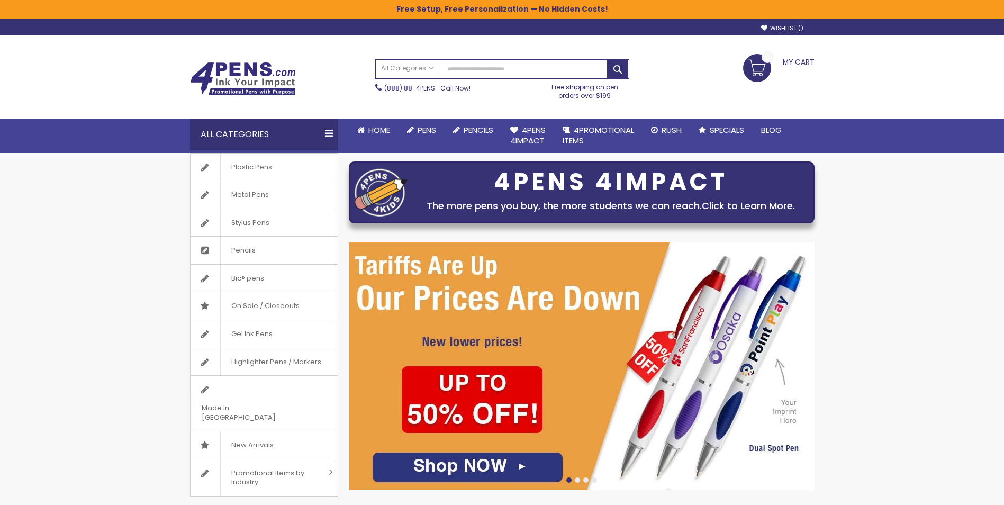 The width and height of the screenshot is (1004, 505). I want to click on a: Highlighter Pens / Markers, so click(264, 362).